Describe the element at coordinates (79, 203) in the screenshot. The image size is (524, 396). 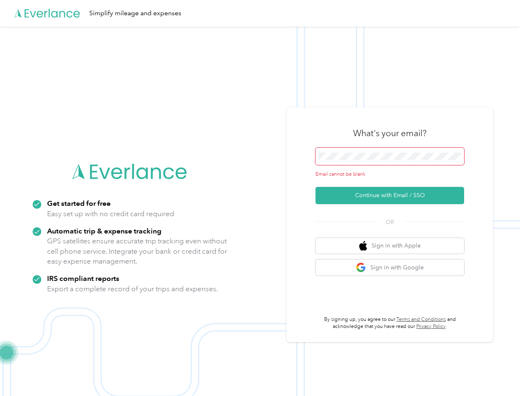
I see `strong: Get started for free` at that location.